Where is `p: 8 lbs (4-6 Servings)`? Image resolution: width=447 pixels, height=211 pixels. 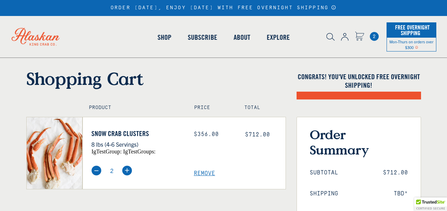
p: 8 lbs (4-6 Servings) is located at coordinates (137, 144).